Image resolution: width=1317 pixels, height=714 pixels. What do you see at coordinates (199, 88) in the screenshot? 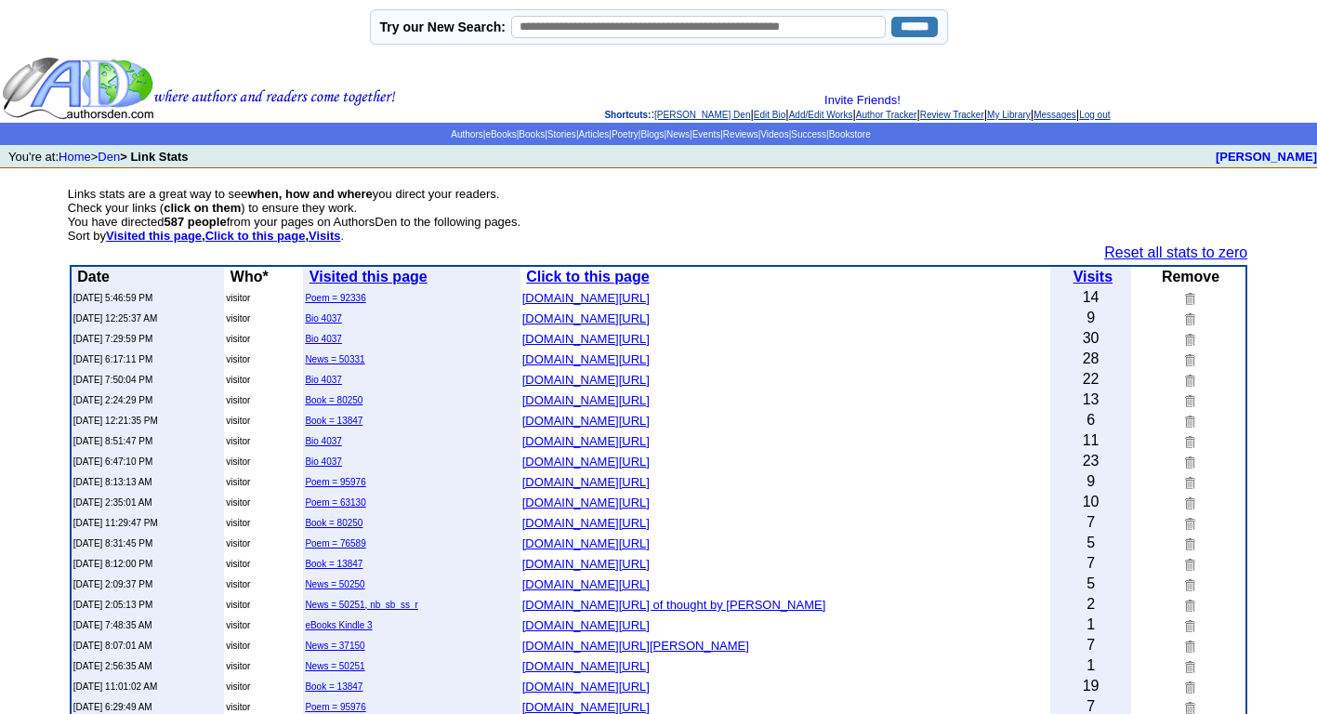
I see `img: header_logo2.gif` at bounding box center [199, 88].